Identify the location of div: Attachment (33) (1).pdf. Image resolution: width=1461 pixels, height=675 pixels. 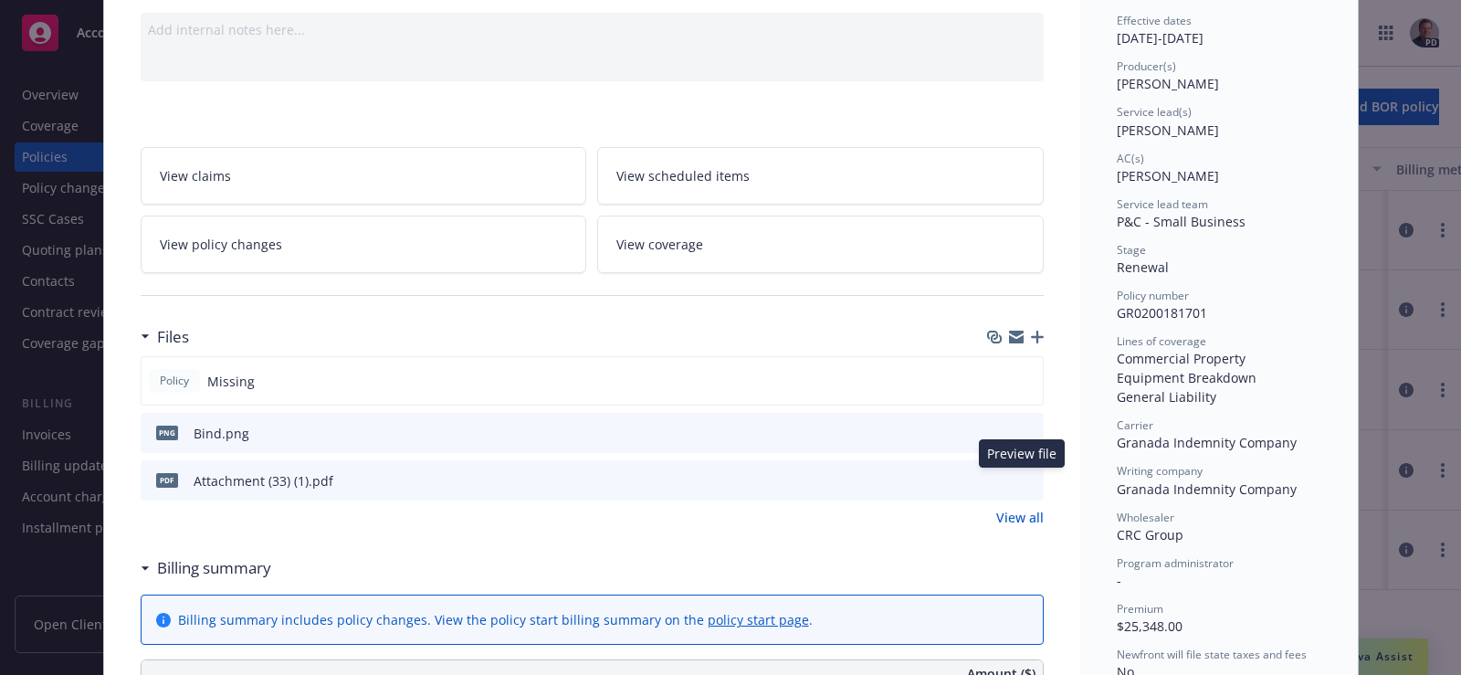
(263, 480).